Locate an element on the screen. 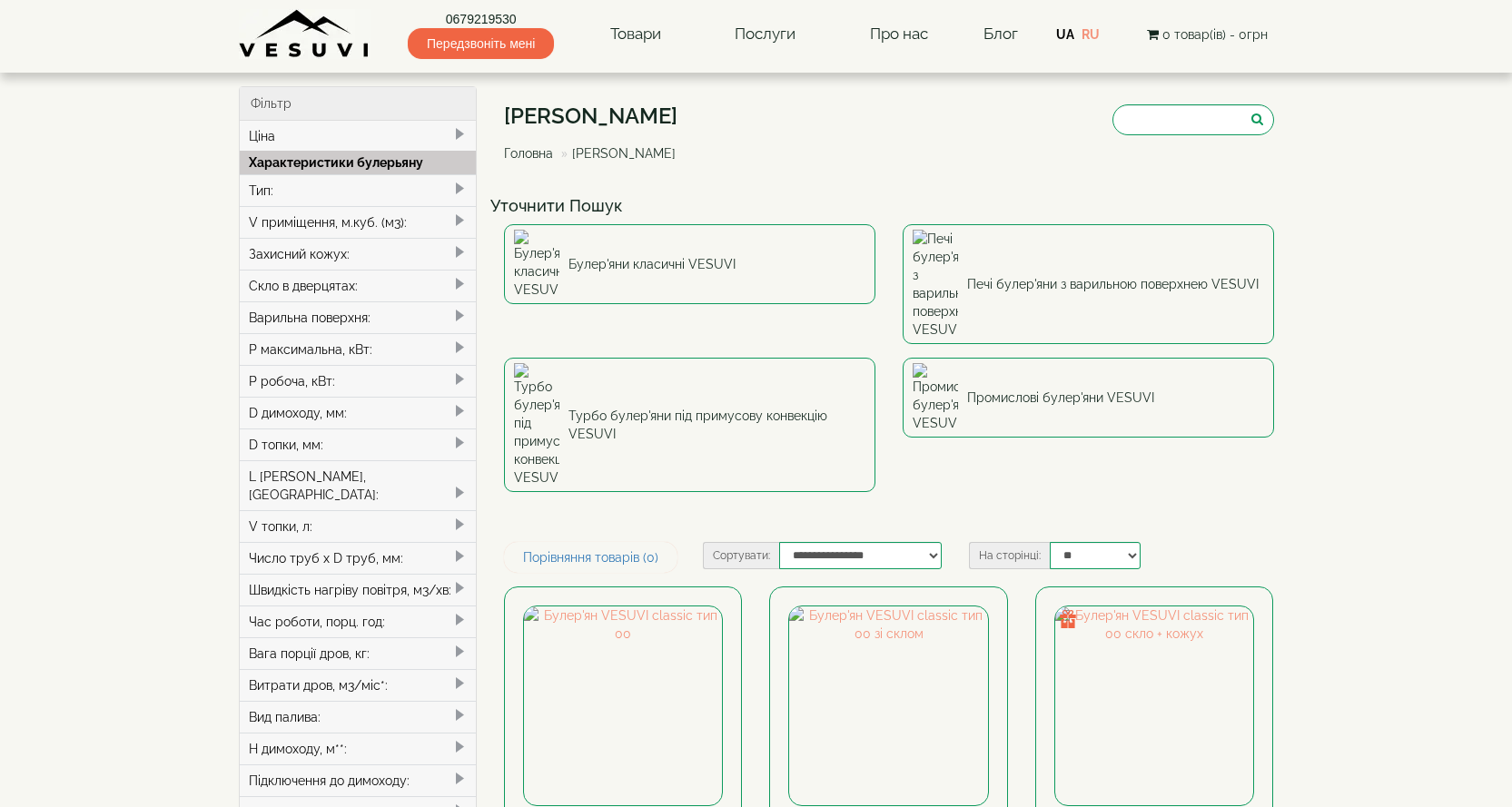  a: Головна is located at coordinates (528, 154).